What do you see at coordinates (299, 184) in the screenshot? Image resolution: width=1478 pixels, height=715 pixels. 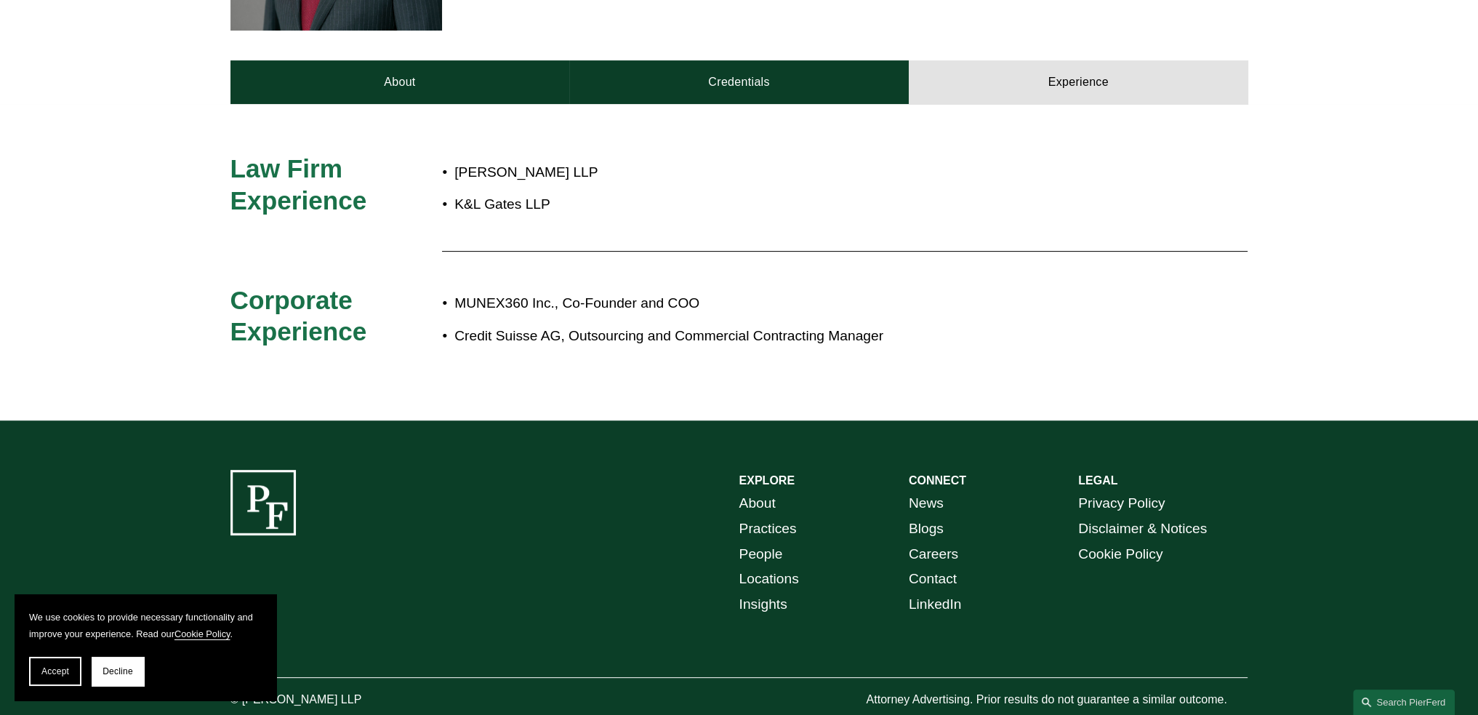 I see `span: Law Firm Experience` at bounding box center [299, 184].